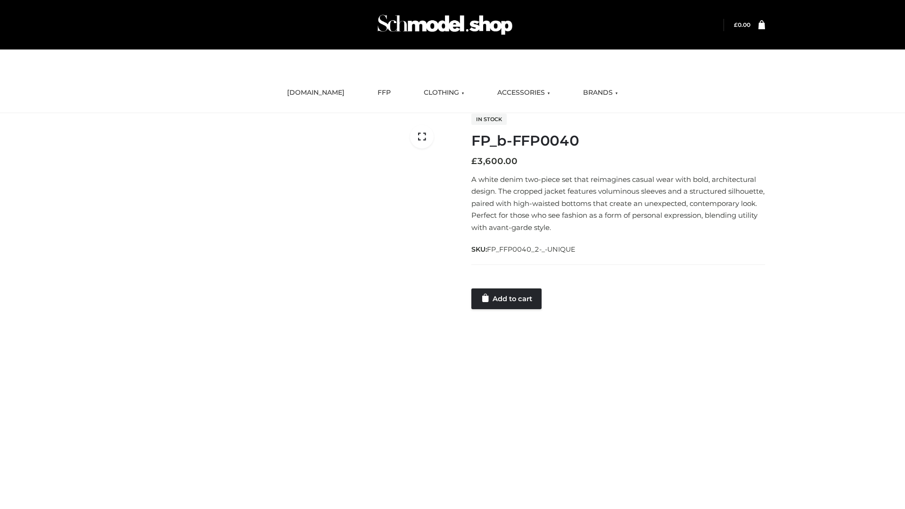 This screenshot has height=509, width=905. Describe the element at coordinates (524, 249) in the screenshot. I see `span: SKU:` at that location.